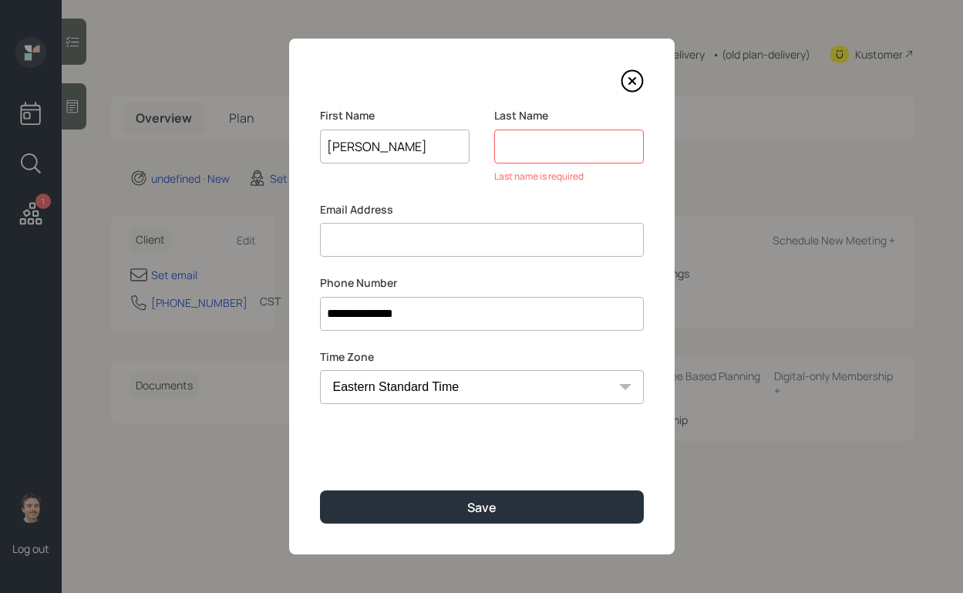 The width and height of the screenshot is (963, 593). I want to click on div: Last name is required, so click(569, 177).